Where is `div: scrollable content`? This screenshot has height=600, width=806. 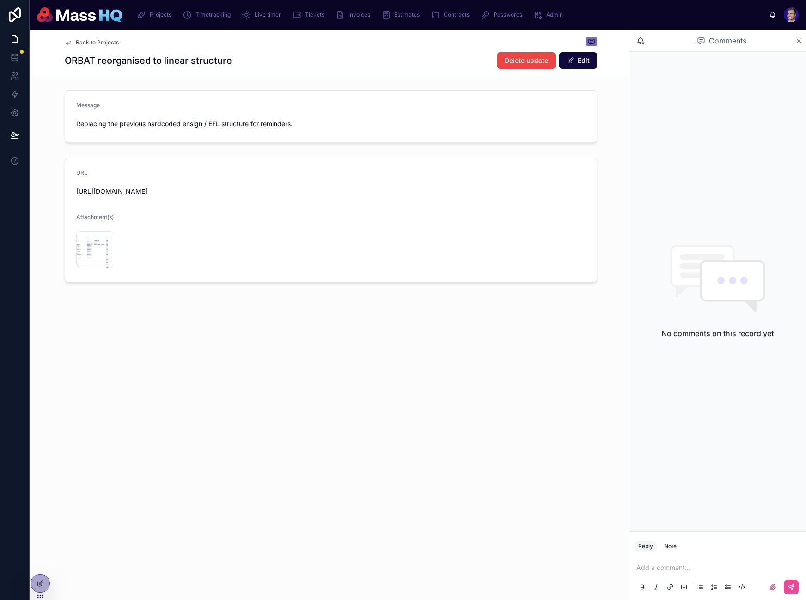 div: scrollable content is located at coordinates (449, 15).